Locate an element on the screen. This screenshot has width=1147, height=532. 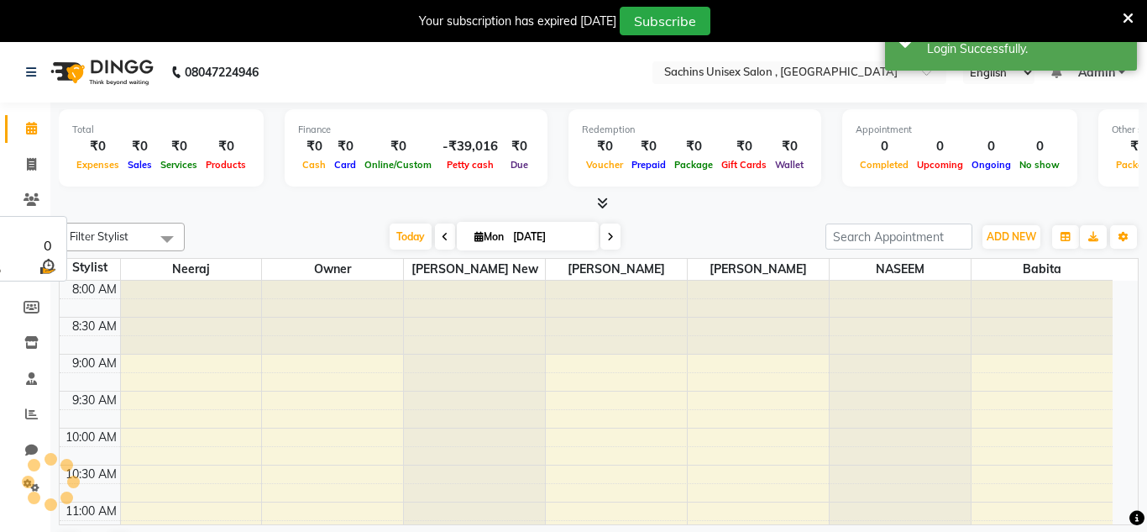
span: Products is located at coordinates (226, 165).